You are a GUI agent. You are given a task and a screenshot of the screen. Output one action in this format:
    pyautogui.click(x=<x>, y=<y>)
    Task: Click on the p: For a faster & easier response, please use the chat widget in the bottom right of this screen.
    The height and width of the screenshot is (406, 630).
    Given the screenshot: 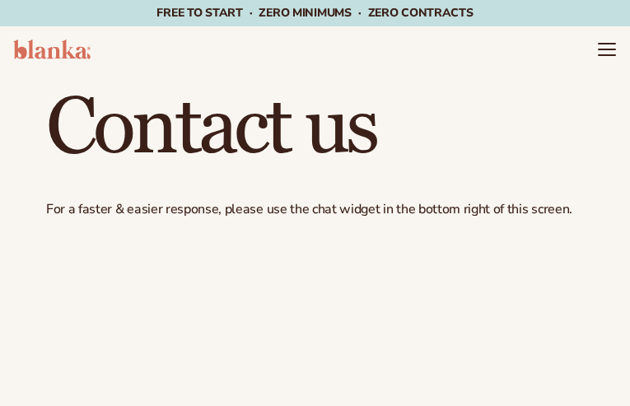 What is the action you would take?
    pyautogui.click(x=315, y=209)
    